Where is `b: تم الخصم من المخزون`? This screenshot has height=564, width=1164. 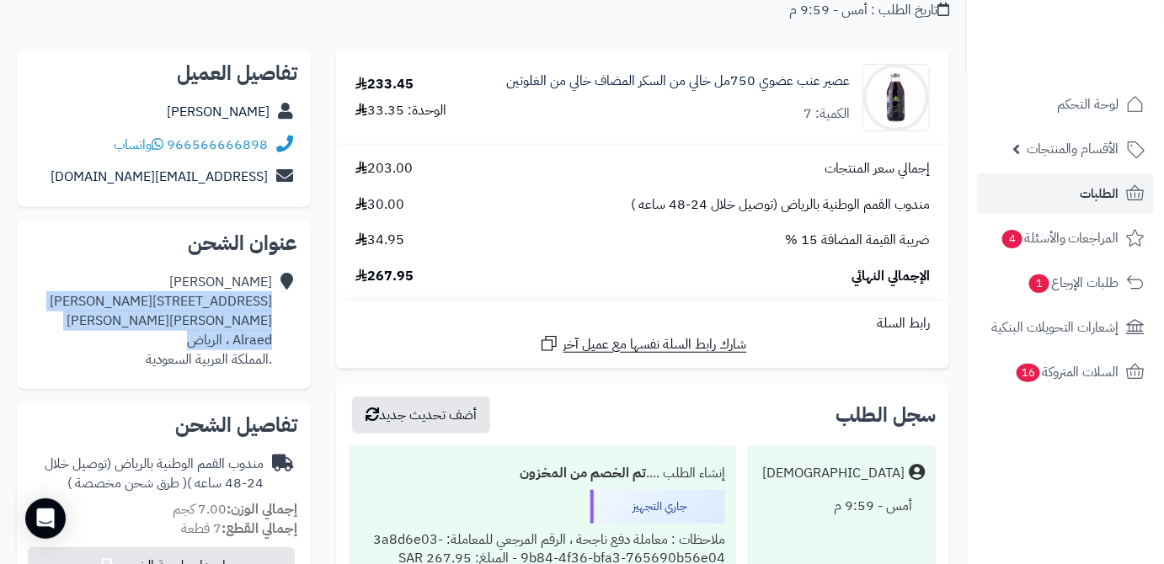 b: تم الخصم من المخزون is located at coordinates (583, 473).